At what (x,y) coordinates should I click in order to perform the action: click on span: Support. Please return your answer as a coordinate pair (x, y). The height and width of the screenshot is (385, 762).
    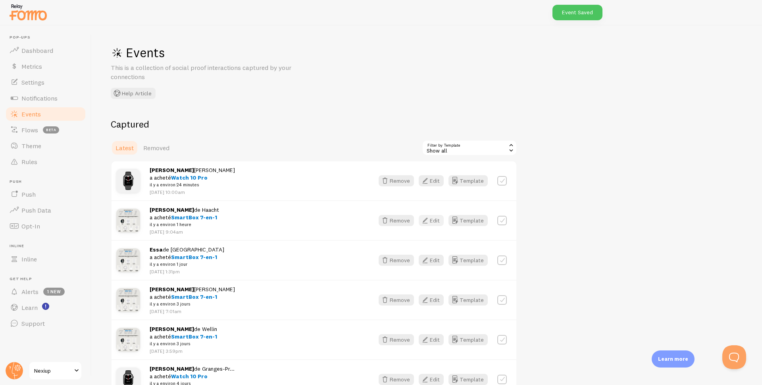
    Looking at the image, I should click on (33, 323).